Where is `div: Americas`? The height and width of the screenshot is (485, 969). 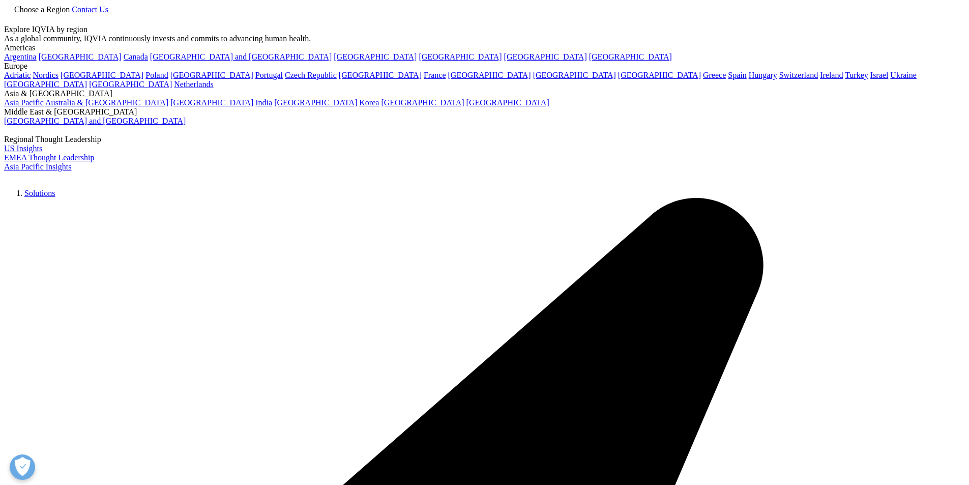 div: Americas is located at coordinates (484, 48).